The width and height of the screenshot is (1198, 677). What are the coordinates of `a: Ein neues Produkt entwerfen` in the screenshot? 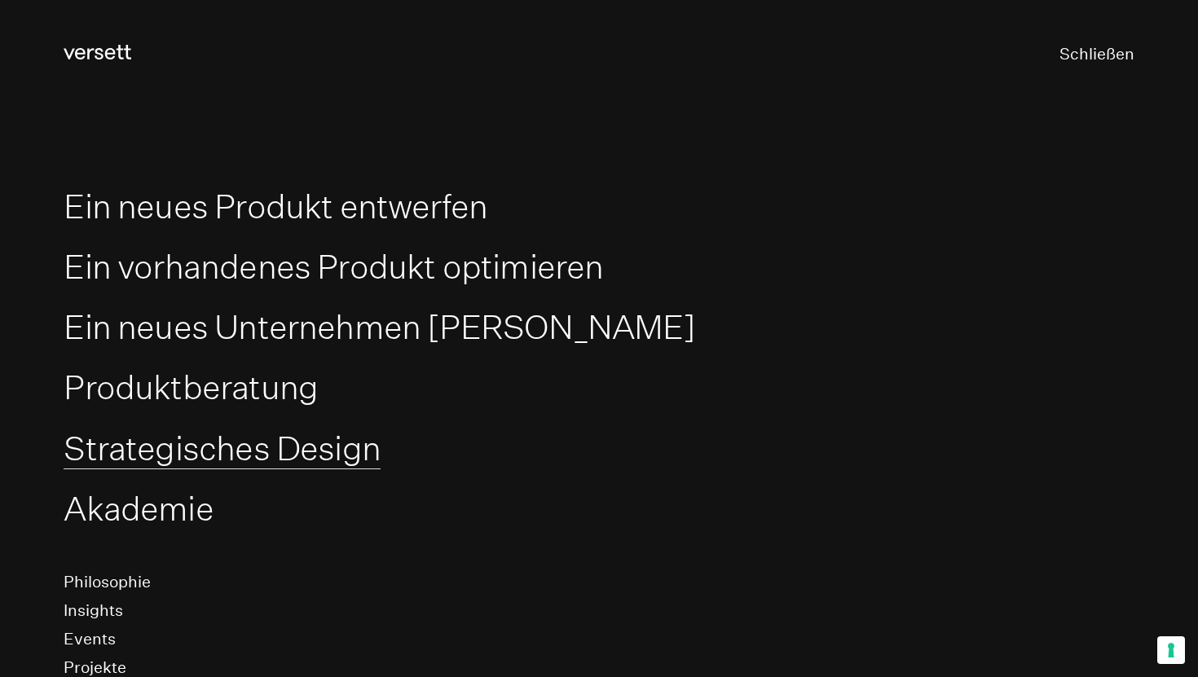 It's located at (275, 207).